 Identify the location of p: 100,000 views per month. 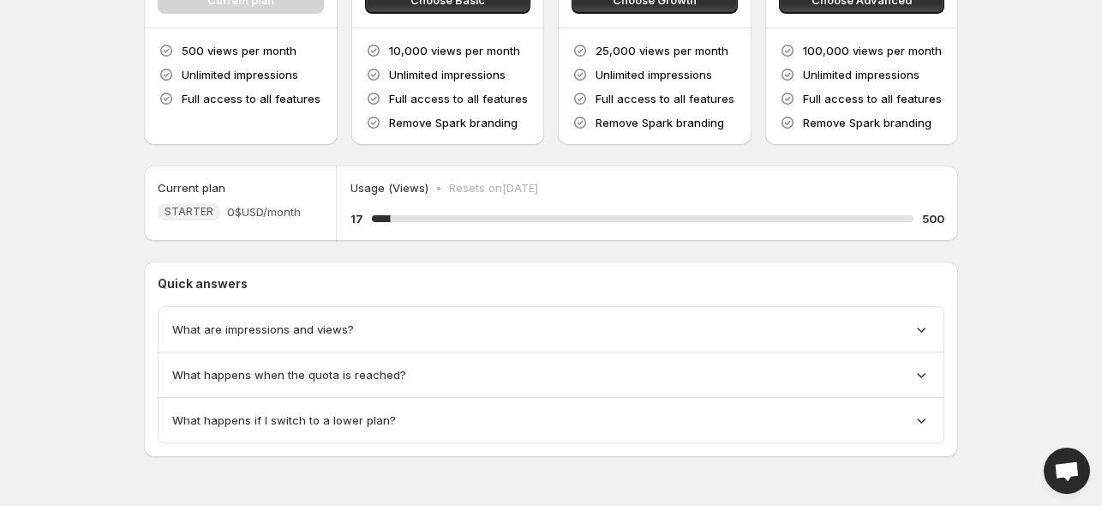
(872, 51).